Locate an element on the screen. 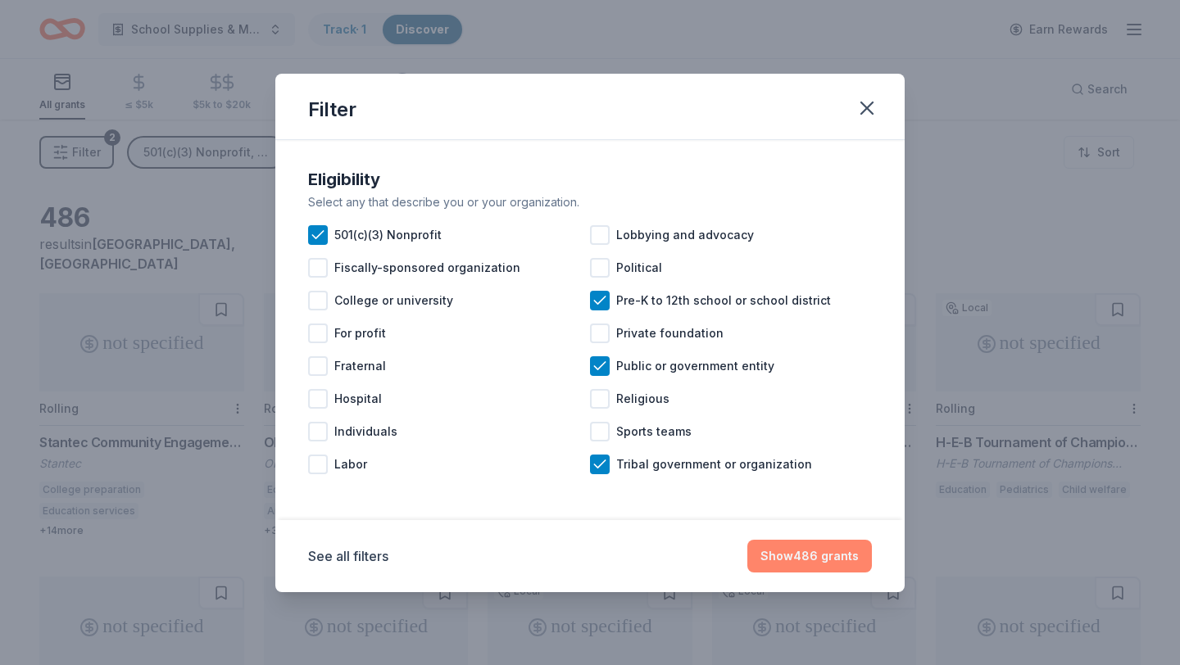 This screenshot has width=1180, height=665. span: Fraternal is located at coordinates (360, 366).